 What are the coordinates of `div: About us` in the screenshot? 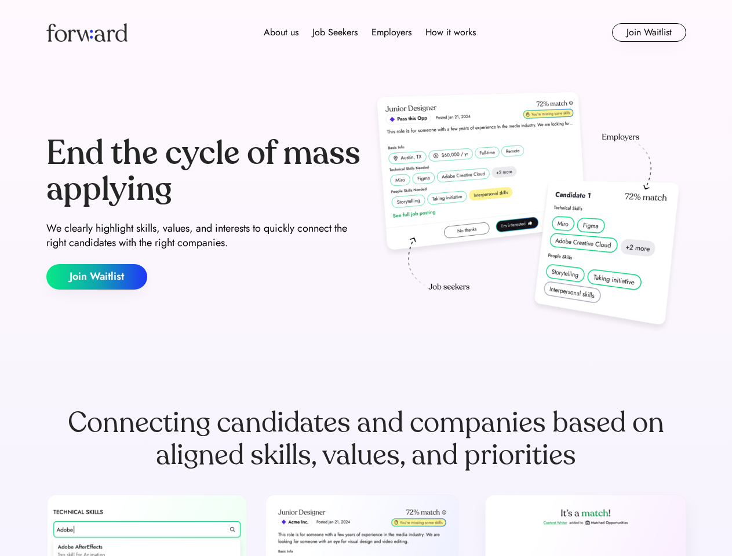 It's located at (281, 32).